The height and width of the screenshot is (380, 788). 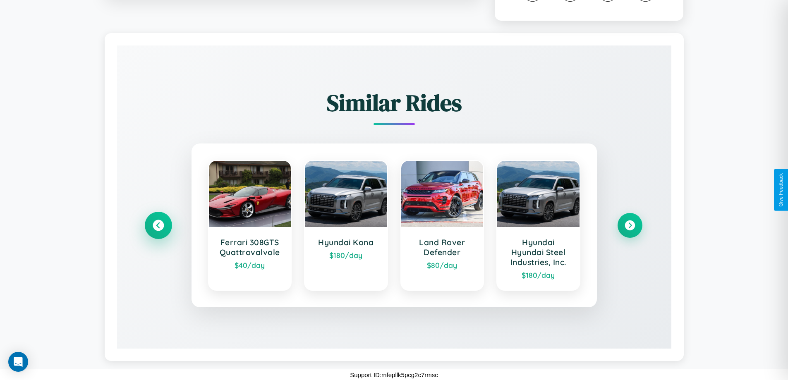 I want to click on h3: Ferrari 308GTS Quattrovalvole, so click(x=250, y=247).